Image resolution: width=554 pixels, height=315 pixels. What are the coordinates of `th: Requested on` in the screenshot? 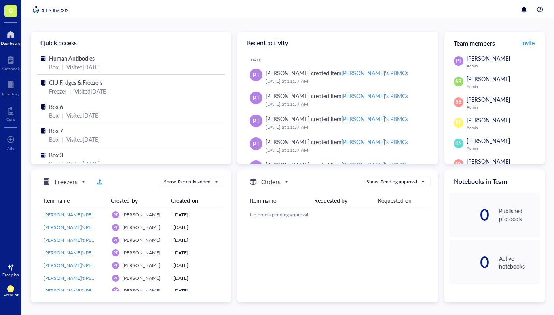 It's located at (403, 200).